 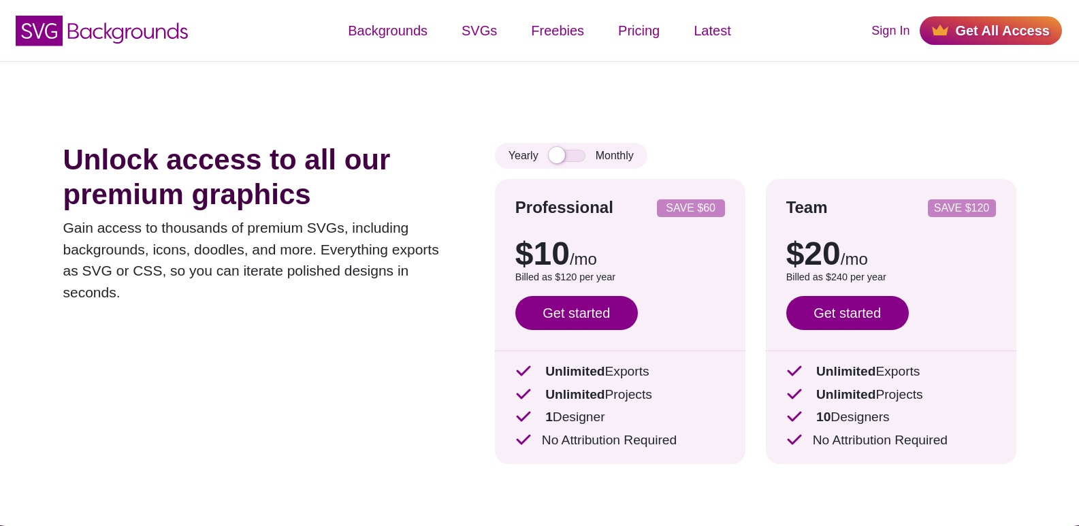 I want to click on a: Latest, so click(x=712, y=31).